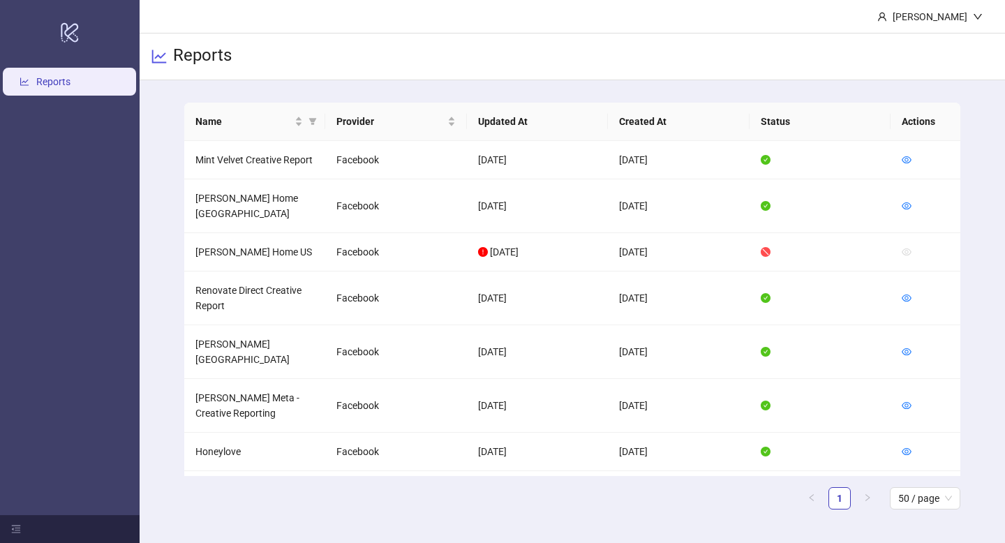 The width and height of the screenshot is (1005, 543). I want to click on span: user, so click(882, 17).